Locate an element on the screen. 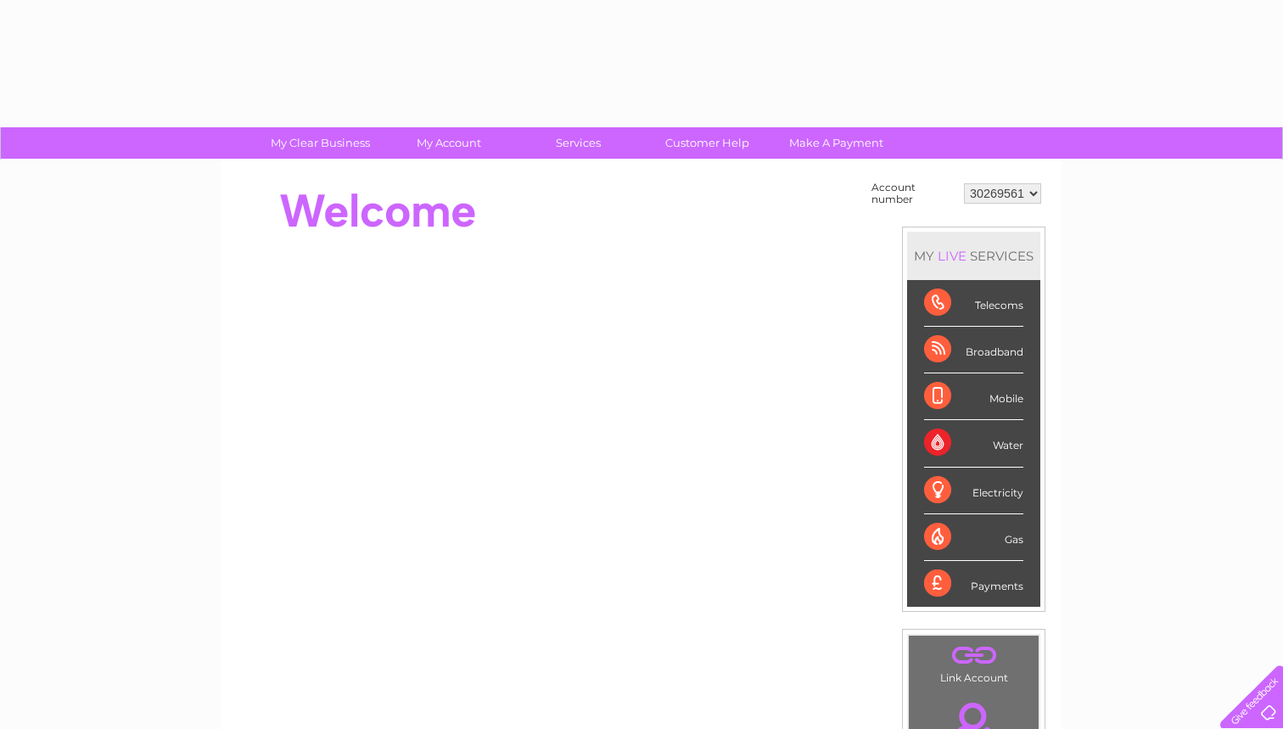  div: Mobile is located at coordinates (973, 396).